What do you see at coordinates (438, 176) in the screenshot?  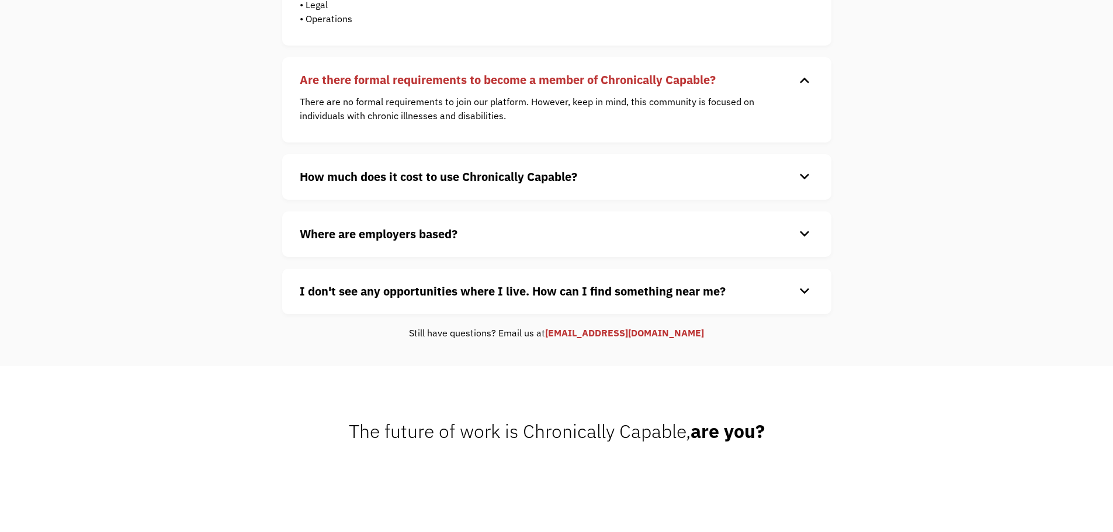 I see `strong: How much does it cost to use Chronically Capable?` at bounding box center [438, 176].